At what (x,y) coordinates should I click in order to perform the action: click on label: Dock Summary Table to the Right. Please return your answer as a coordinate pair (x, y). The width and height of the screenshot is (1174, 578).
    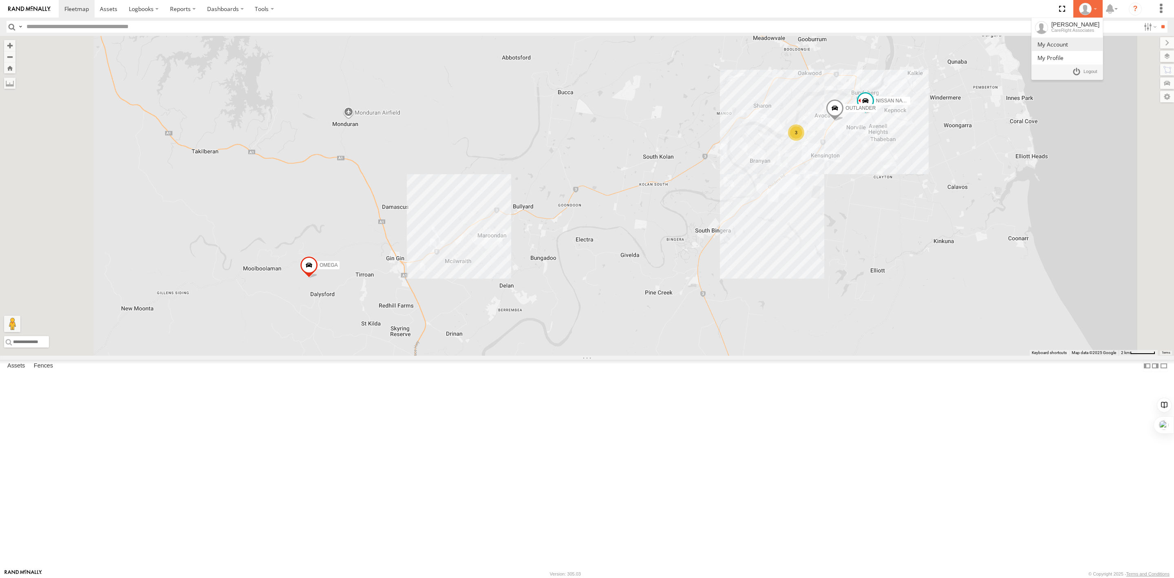
    Looking at the image, I should click on (1156, 365).